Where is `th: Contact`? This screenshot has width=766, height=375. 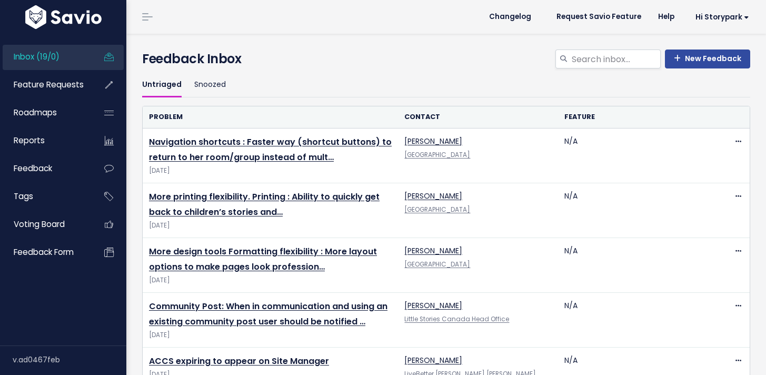
th: Contact is located at coordinates (477, 117).